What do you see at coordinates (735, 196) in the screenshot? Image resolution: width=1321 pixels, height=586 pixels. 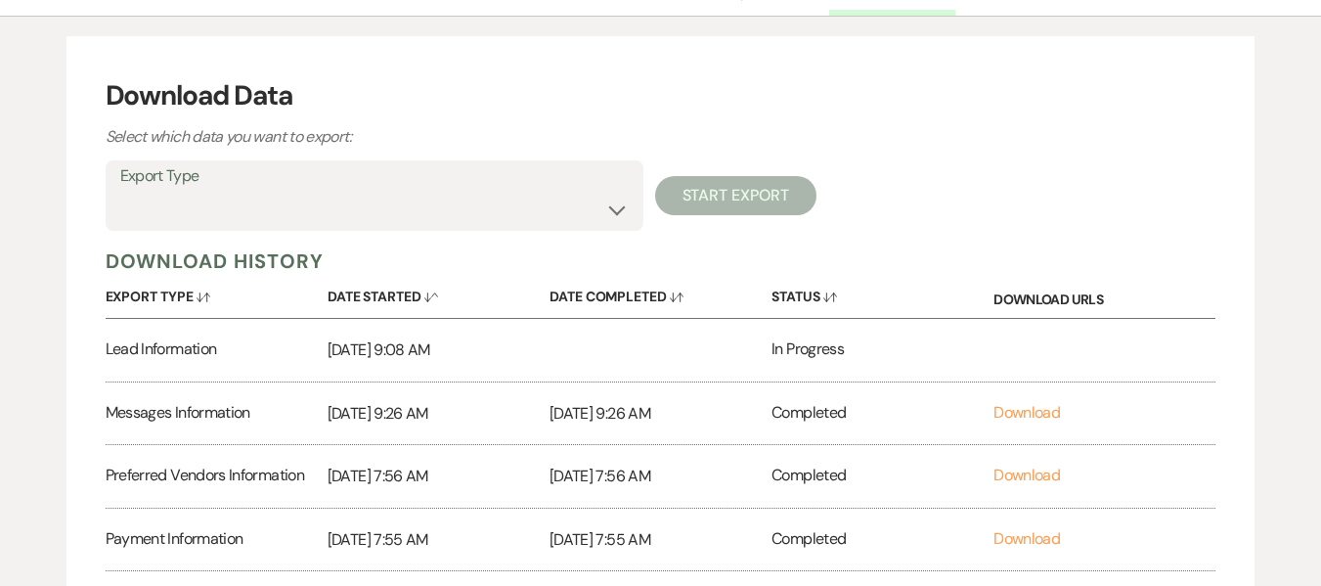 I see `button: Start Export` at bounding box center [735, 196].